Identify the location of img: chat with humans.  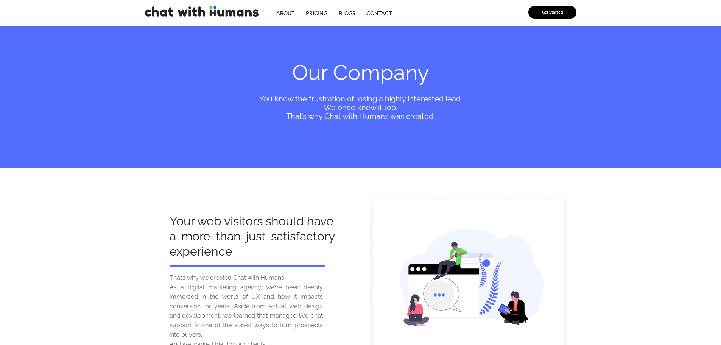
(202, 11).